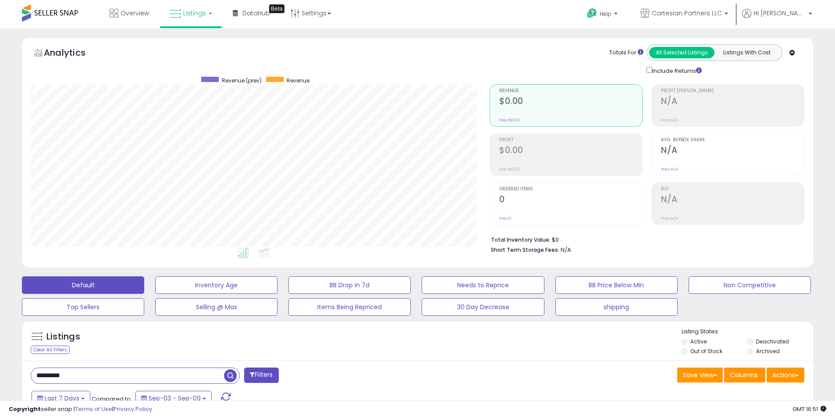  Describe the element at coordinates (773, 341) in the screenshot. I see `label: Deactivated` at that location.